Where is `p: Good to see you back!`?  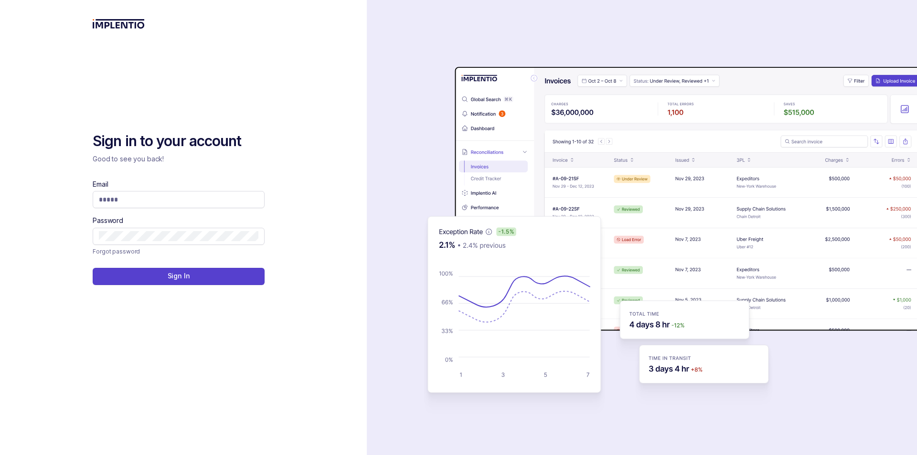 p: Good to see you back! is located at coordinates (179, 159).